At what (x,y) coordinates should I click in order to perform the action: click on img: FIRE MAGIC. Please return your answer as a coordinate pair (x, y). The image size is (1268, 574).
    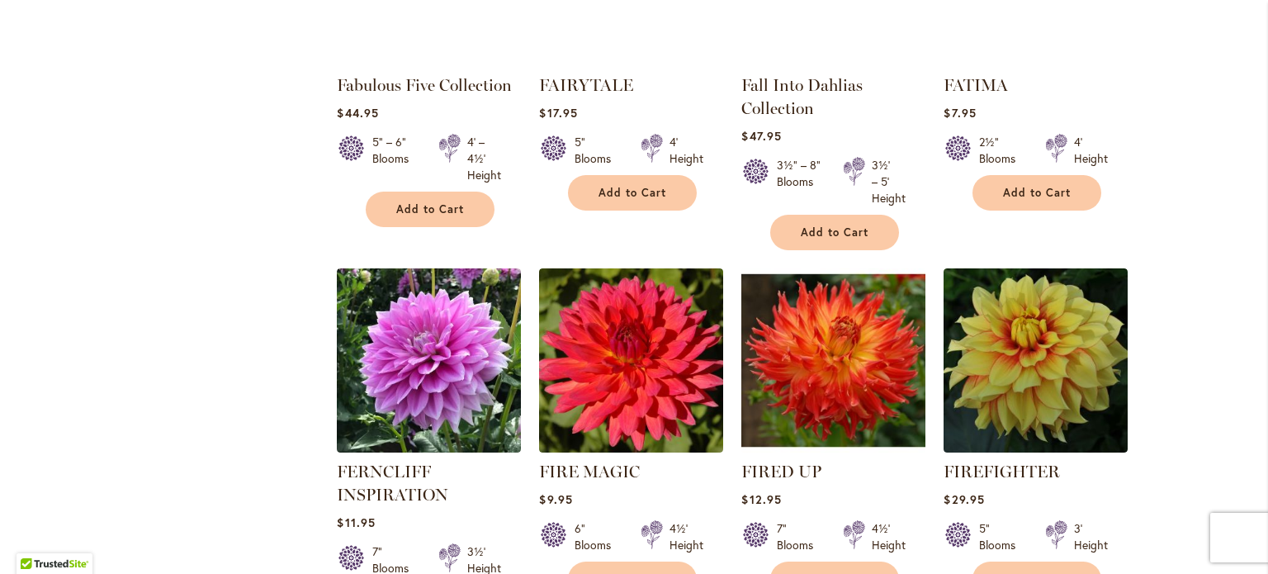
    Looking at the image, I should click on (631, 360).